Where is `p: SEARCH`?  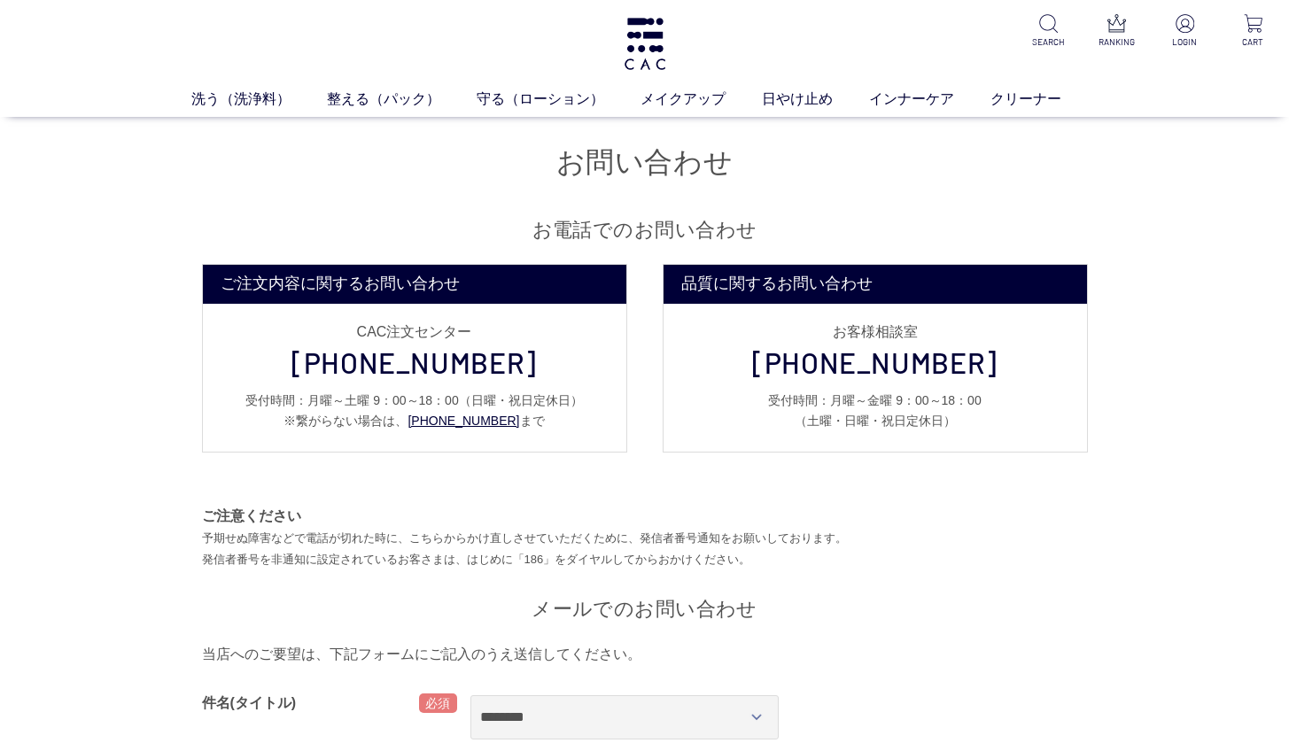
p: SEARCH is located at coordinates (1048, 42).